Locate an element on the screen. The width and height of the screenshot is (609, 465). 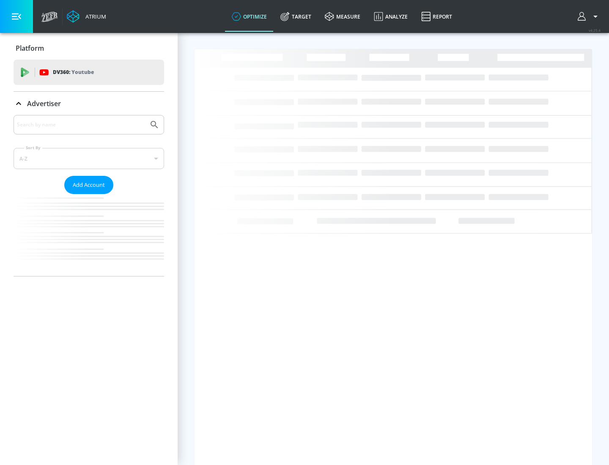
div: A-Z is located at coordinates (89, 159).